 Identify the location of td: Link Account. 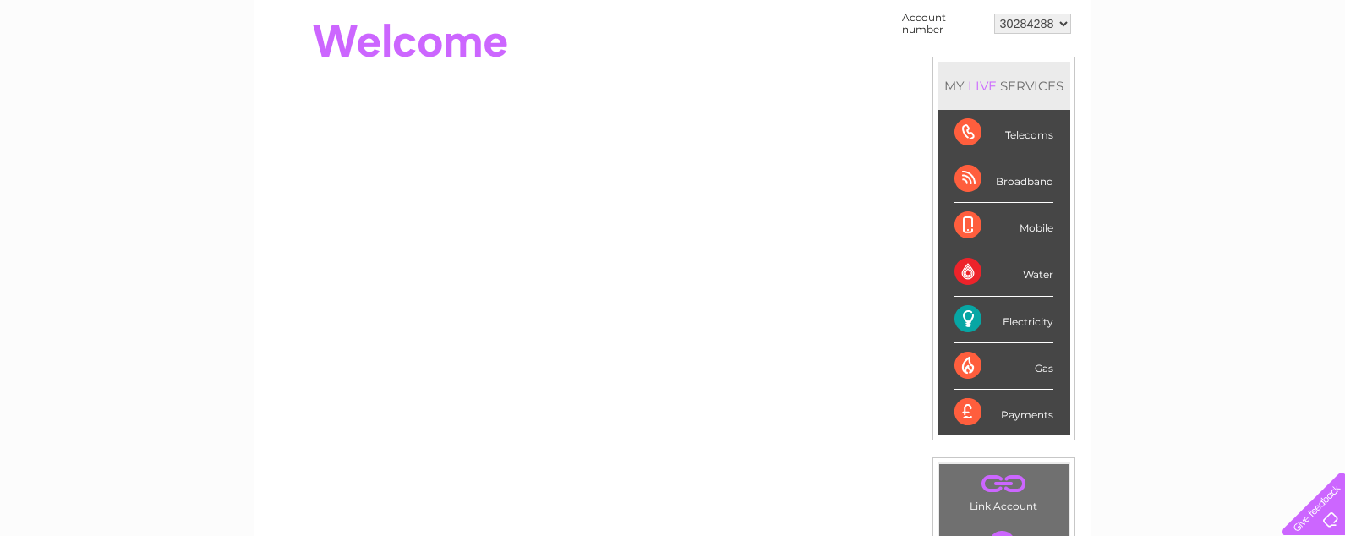
(1003, 489).